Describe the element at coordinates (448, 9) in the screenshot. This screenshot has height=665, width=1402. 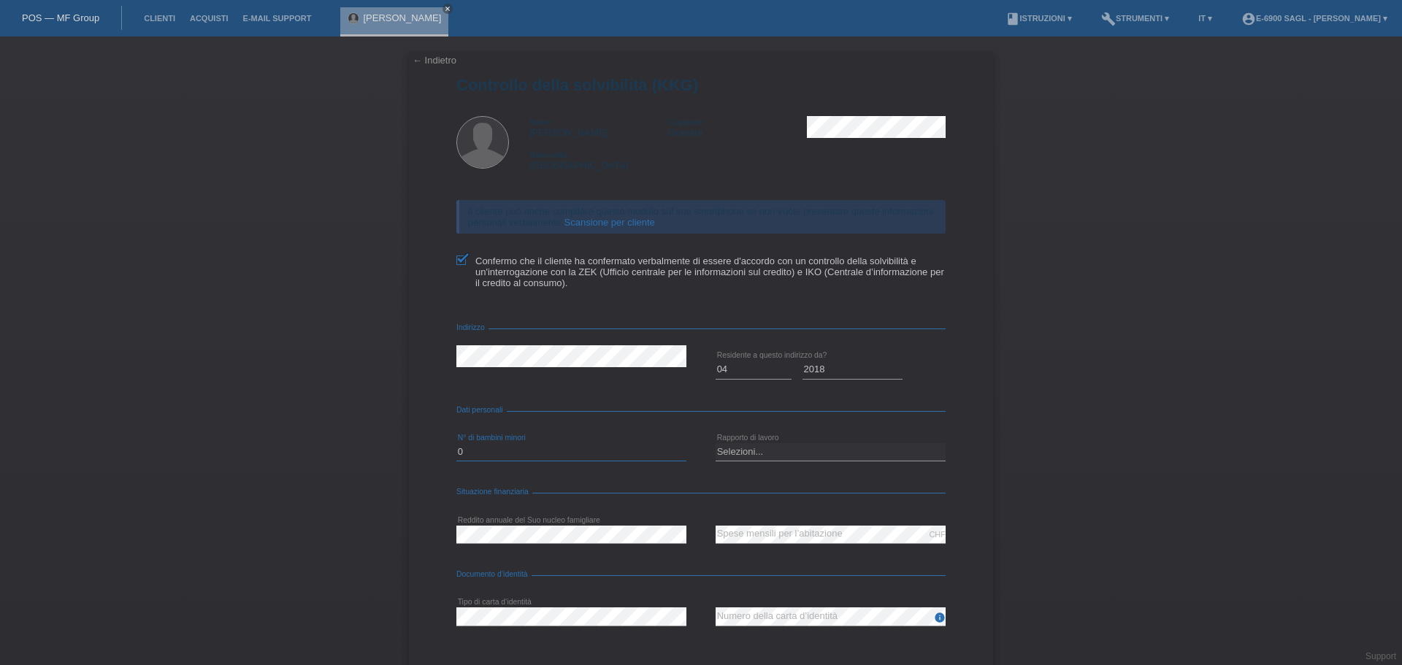
I see `a: close` at that location.